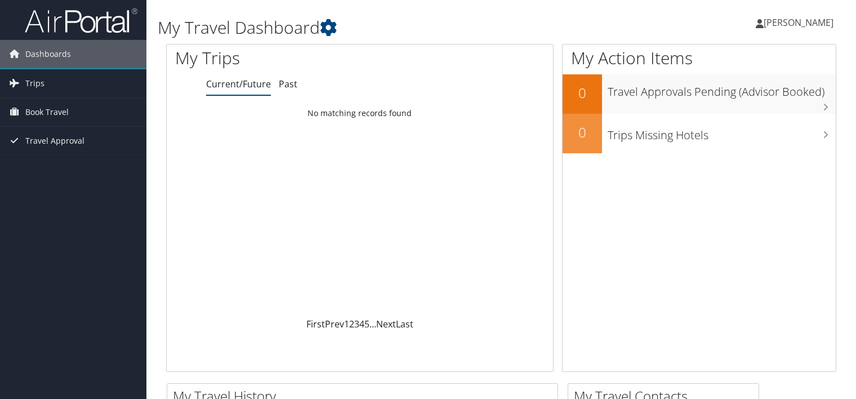 This screenshot has width=856, height=399. I want to click on a: Prev, so click(335, 324).